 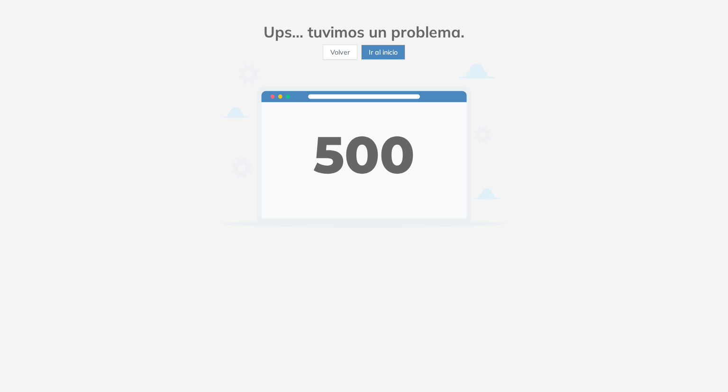 I want to click on img: error, so click(x=364, y=145).